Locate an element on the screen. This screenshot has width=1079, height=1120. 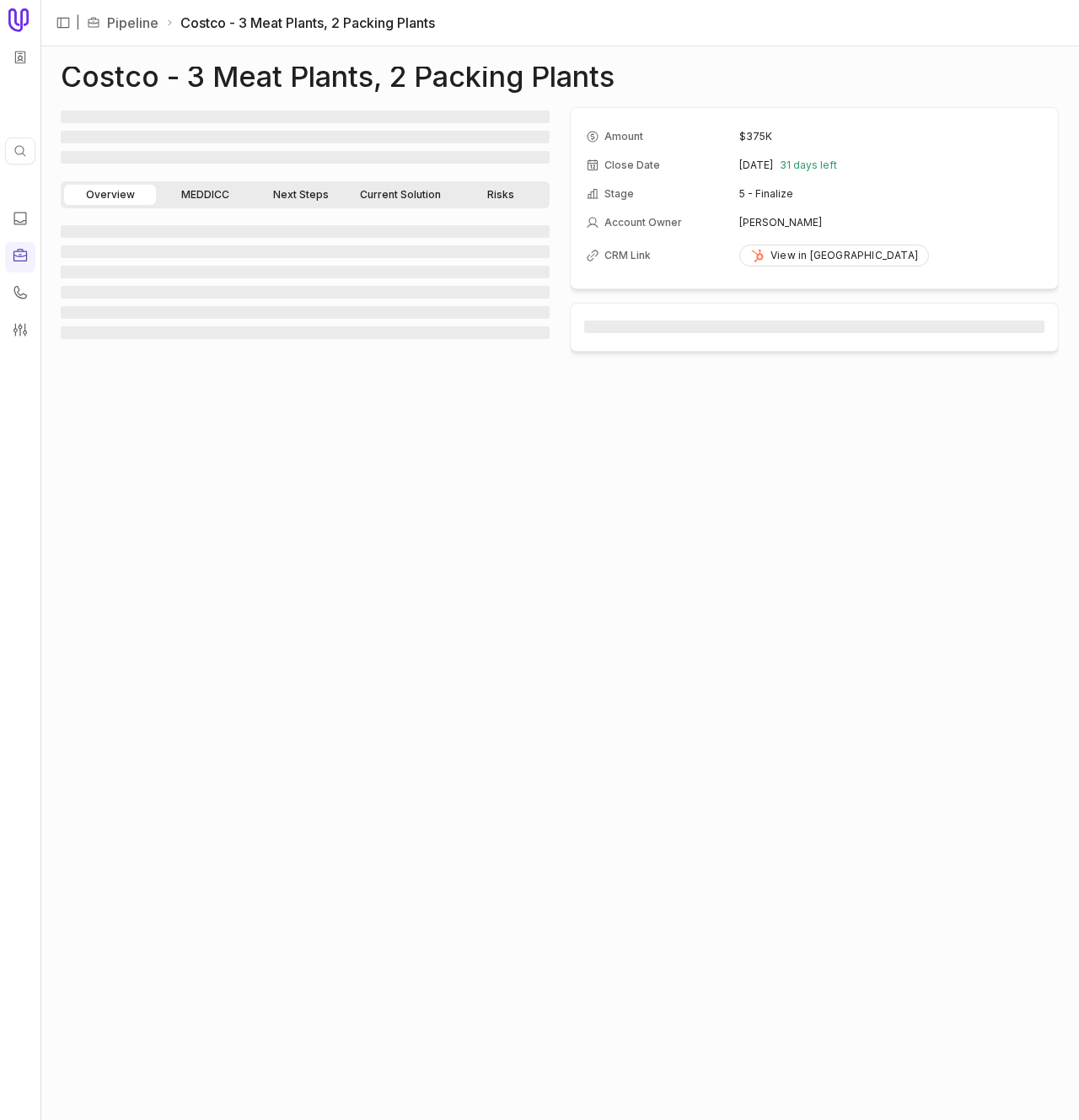
li: Costco - 3 Meat Plants, 2 Packing Plants is located at coordinates (300, 23).